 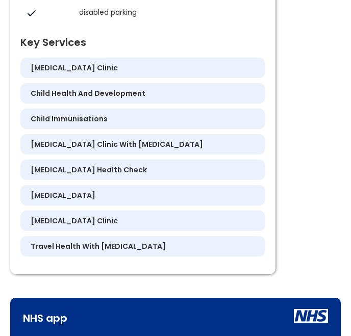 What do you see at coordinates (143, 40) in the screenshot?
I see `div: Key Services` at bounding box center [143, 40].